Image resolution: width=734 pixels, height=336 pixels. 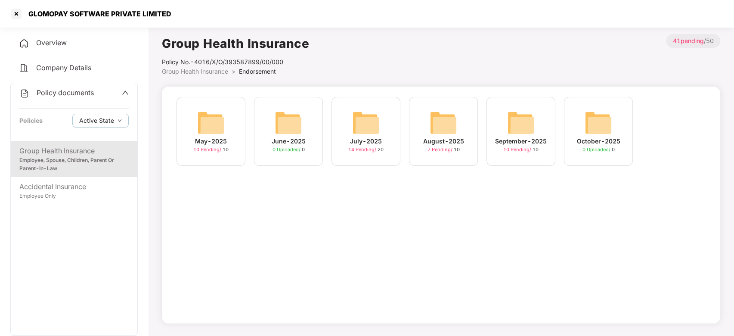 I want to click on h1: Group Health Insurance, so click(x=236, y=44).